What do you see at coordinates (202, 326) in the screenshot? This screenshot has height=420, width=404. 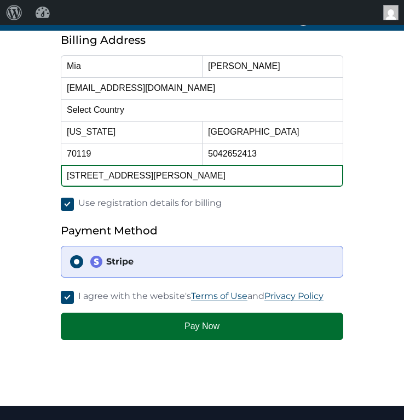 I see `button: Pay Now` at bounding box center [202, 326].